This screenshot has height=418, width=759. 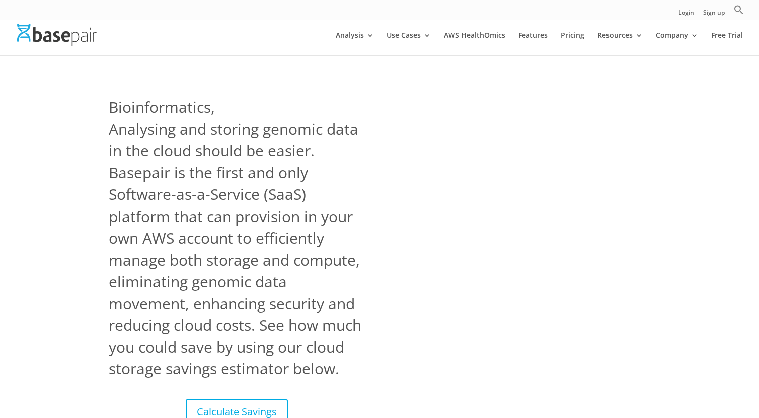 I want to click on a: Company, so click(x=677, y=43).